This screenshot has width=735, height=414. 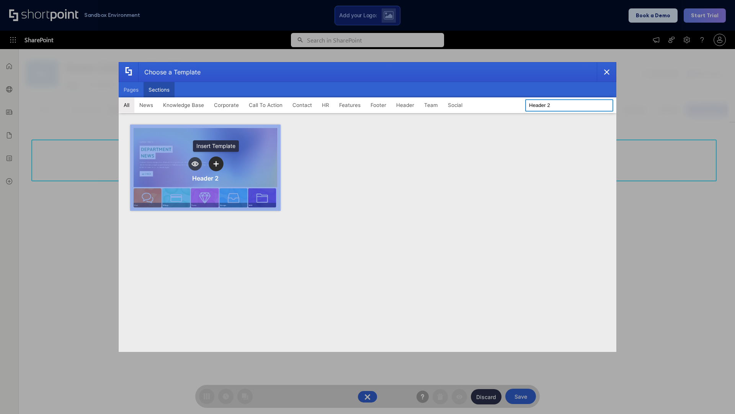 I want to click on div: template selector, so click(x=368, y=207).